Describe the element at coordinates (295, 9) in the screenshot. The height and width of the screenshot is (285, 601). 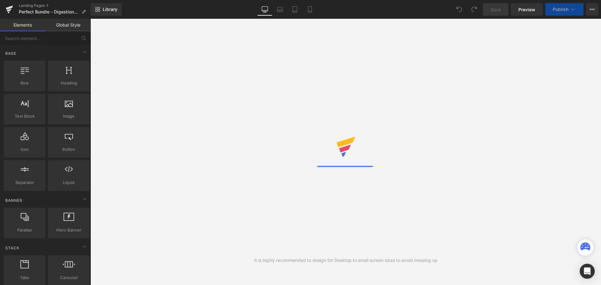
I see `a: Tablet` at that location.